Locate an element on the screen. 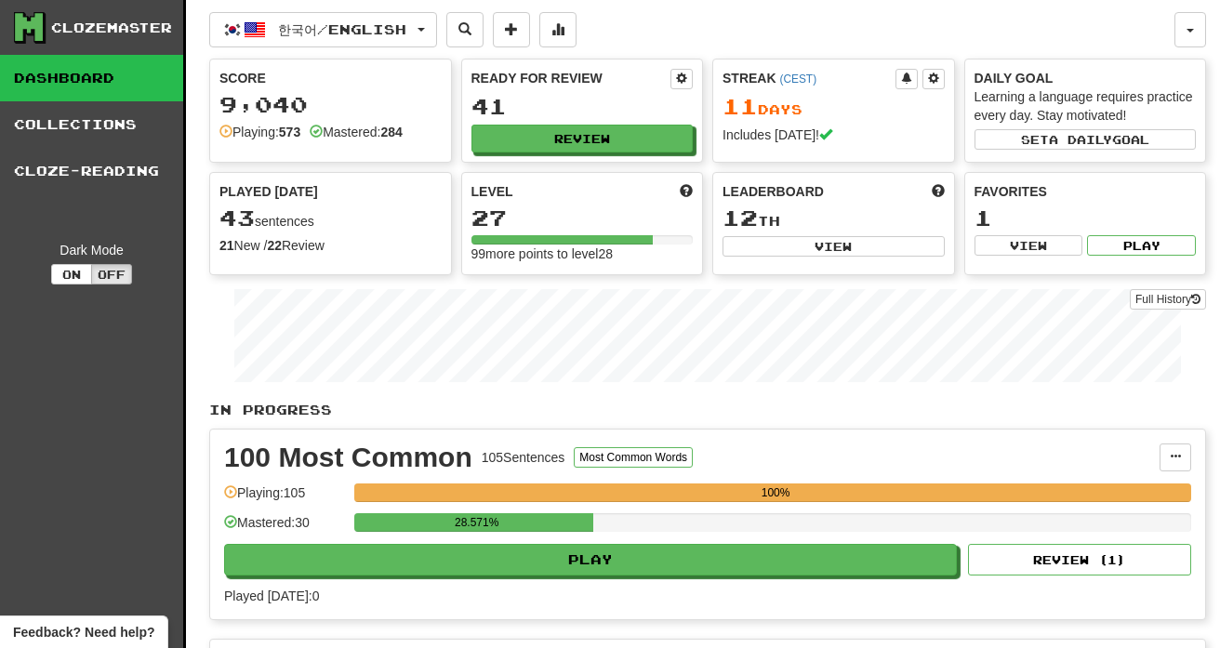 The image size is (1220, 648). a: Full History is located at coordinates (1168, 299).